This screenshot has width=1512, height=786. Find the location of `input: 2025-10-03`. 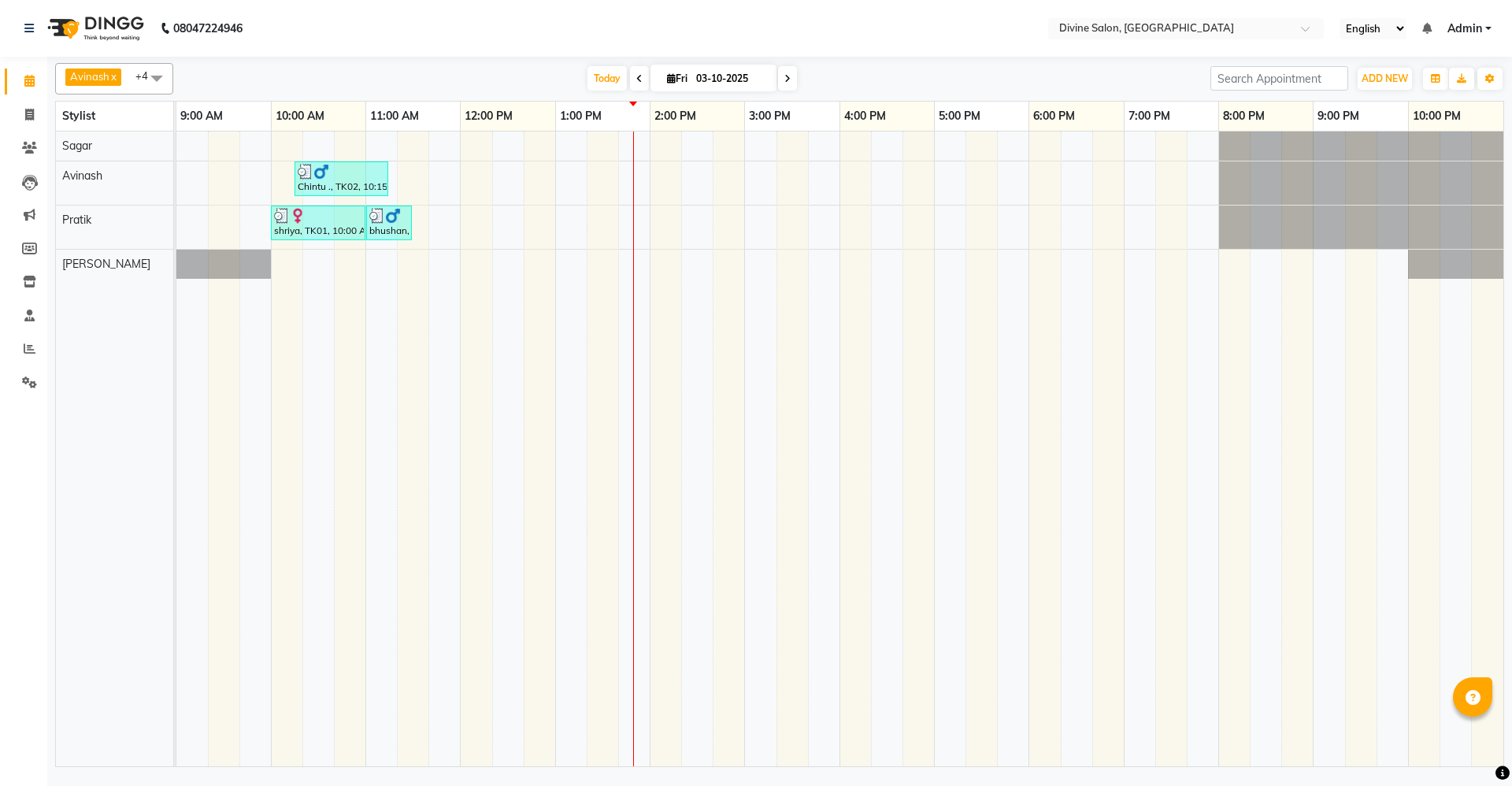

input: 2025-10-03 is located at coordinates (731, 79).